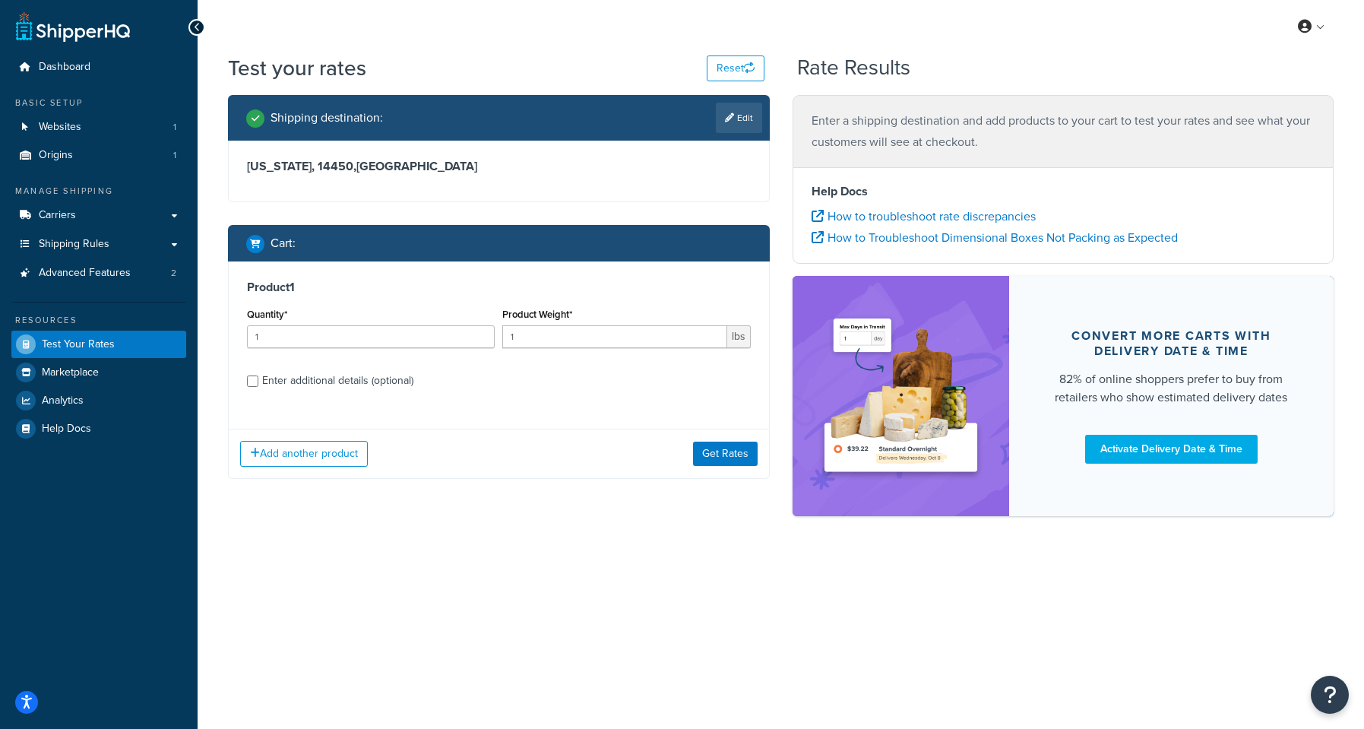 Image resolution: width=1364 pixels, height=729 pixels. I want to click on span: 2, so click(173, 273).